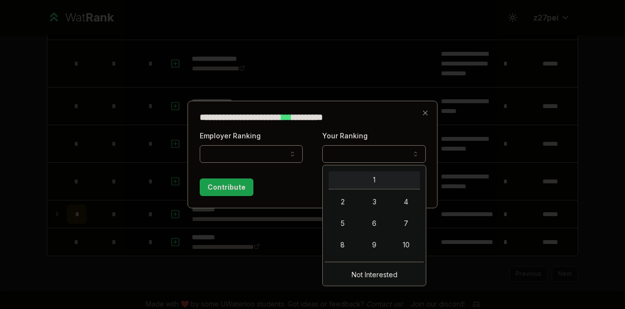  What do you see at coordinates (406, 202) in the screenshot?
I see `span: 4` at bounding box center [406, 202].